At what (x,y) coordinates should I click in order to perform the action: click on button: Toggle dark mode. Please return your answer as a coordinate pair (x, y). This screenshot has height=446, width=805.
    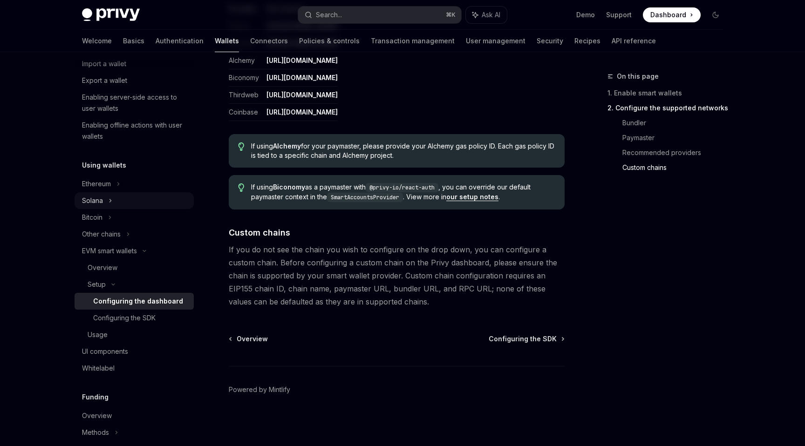
    Looking at the image, I should click on (715, 15).